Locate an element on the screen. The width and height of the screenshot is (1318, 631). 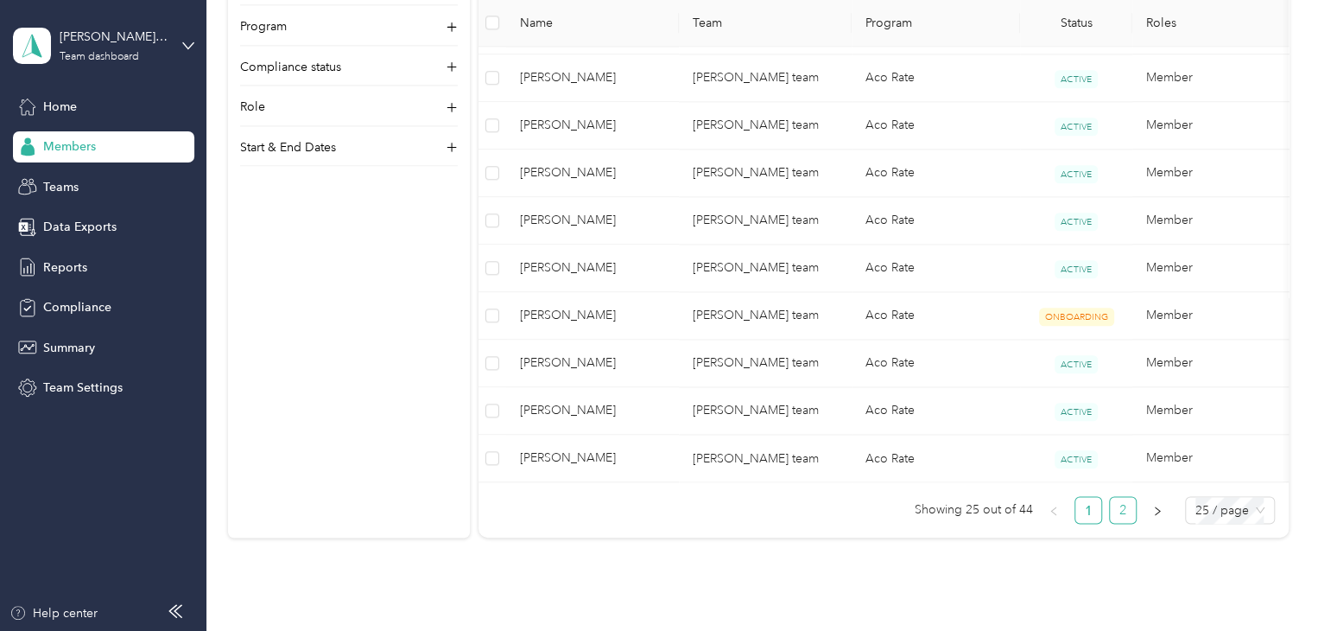
li: 1 is located at coordinates (1088, 510).